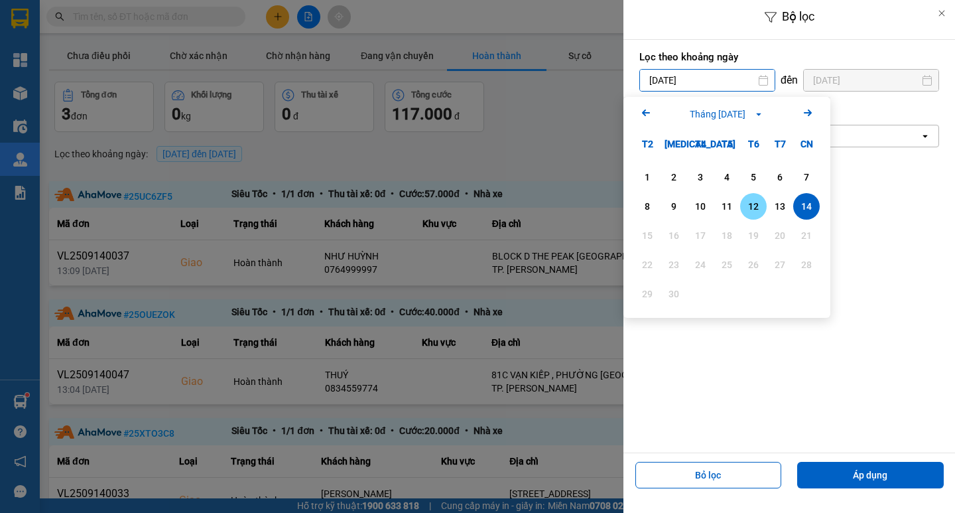 This screenshot has height=513, width=955. I want to click on div: T4, so click(700, 144).